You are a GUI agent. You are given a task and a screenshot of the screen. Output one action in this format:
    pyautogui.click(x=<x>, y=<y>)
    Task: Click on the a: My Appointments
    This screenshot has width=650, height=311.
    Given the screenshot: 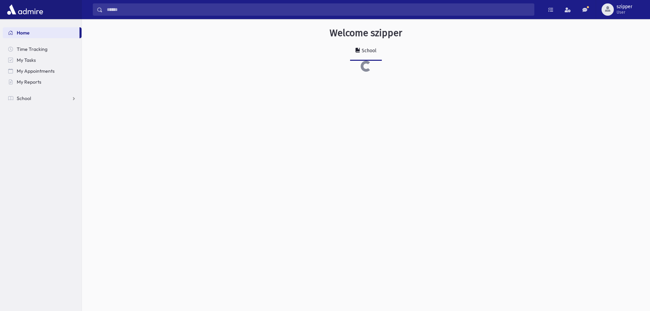 What is the action you would take?
    pyautogui.click(x=42, y=71)
    